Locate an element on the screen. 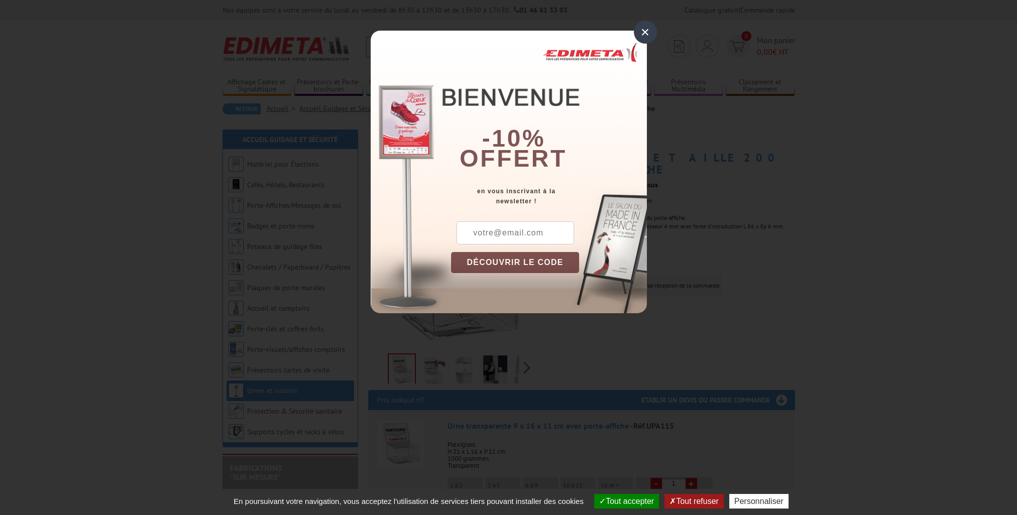  button: DÉCOUVRIR LE CODE is located at coordinates (515, 263).